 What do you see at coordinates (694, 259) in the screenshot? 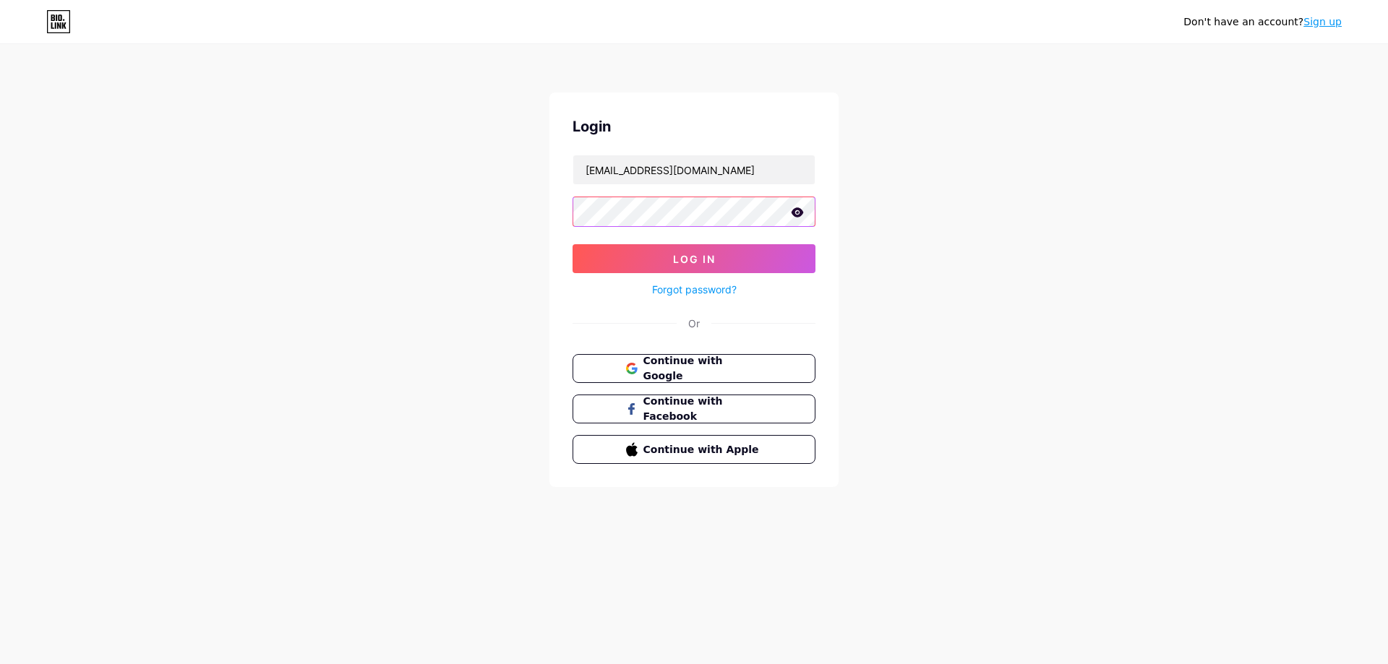
I see `span: Log In` at bounding box center [694, 259].